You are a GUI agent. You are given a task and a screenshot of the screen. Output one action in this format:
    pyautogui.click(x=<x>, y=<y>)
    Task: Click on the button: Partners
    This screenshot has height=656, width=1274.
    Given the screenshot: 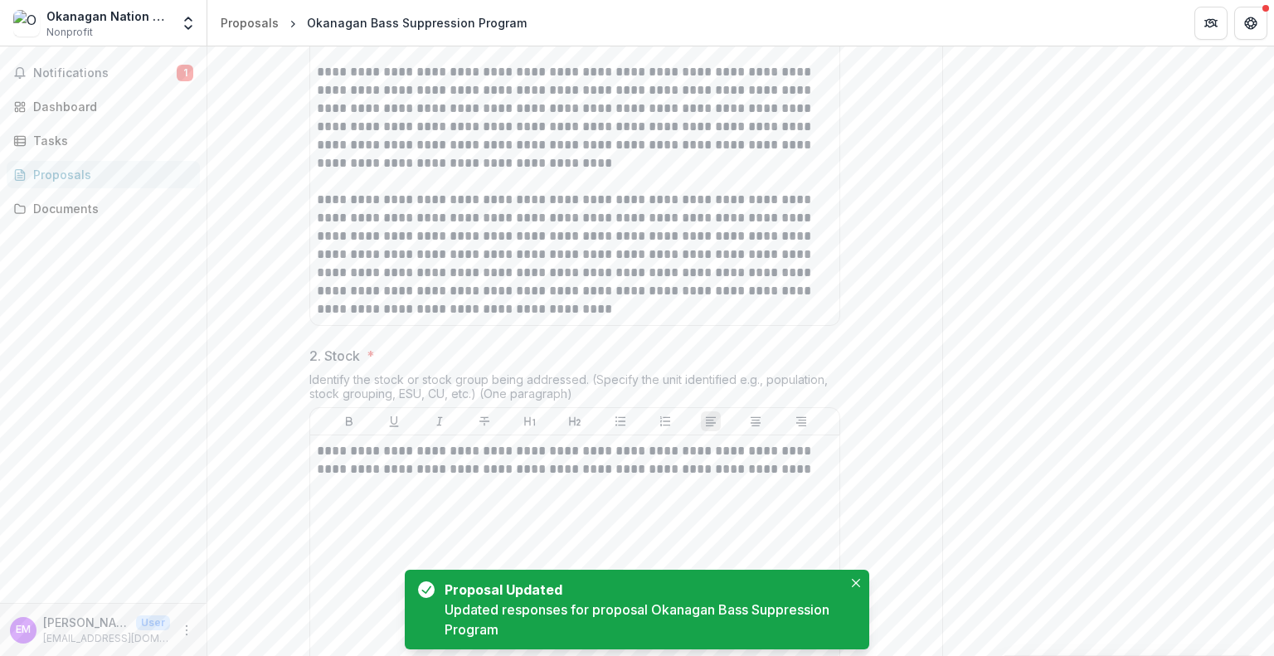 What is the action you would take?
    pyautogui.click(x=1211, y=23)
    